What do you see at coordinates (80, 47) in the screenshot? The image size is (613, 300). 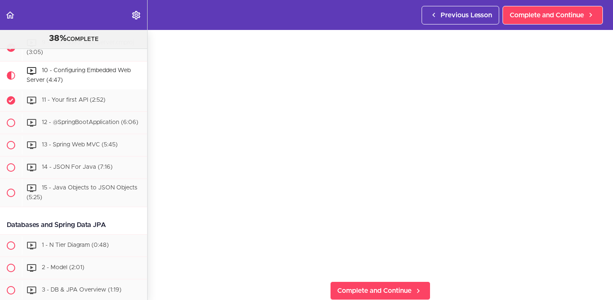 I see `span: 9 - Embedded Web Server.cmproj (3:05)` at bounding box center [80, 47].